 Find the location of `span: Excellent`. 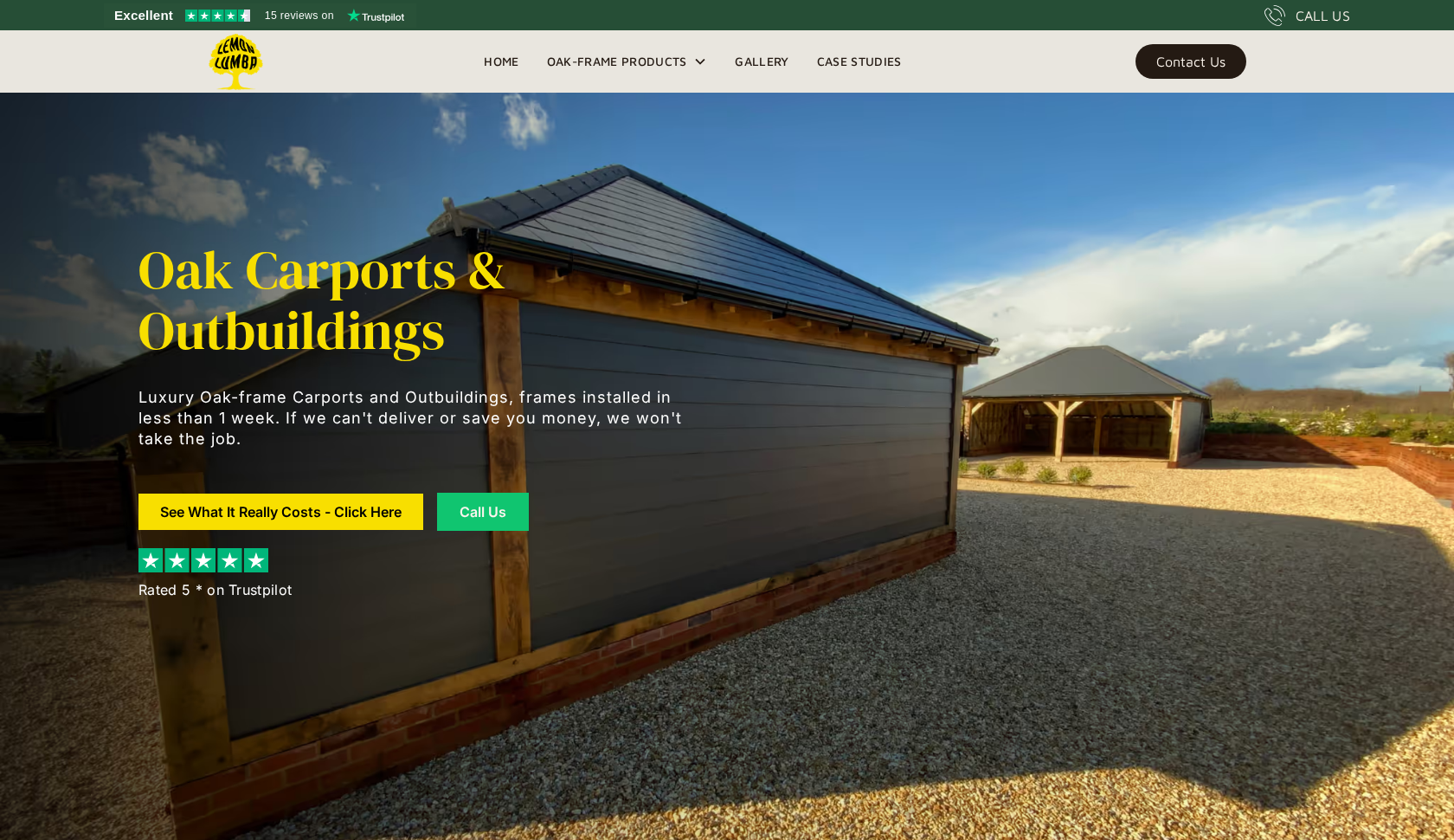

span: Excellent is located at coordinates (144, 15).